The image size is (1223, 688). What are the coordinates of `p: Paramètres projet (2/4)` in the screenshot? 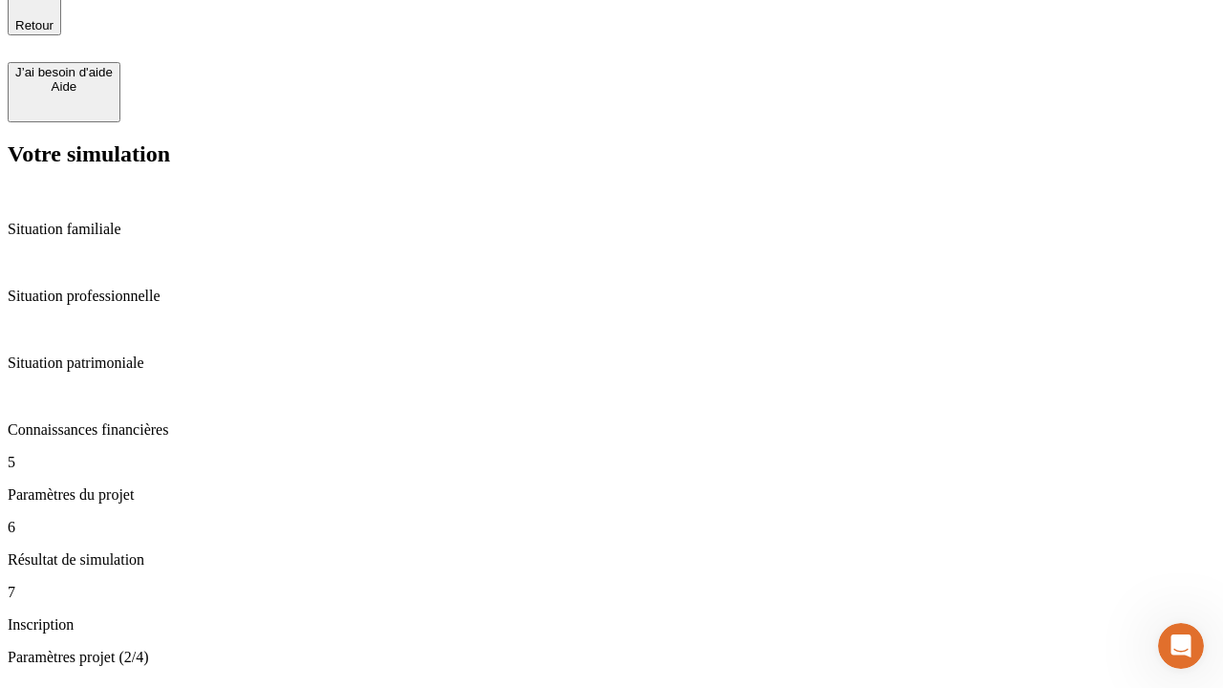 It's located at (612, 657).